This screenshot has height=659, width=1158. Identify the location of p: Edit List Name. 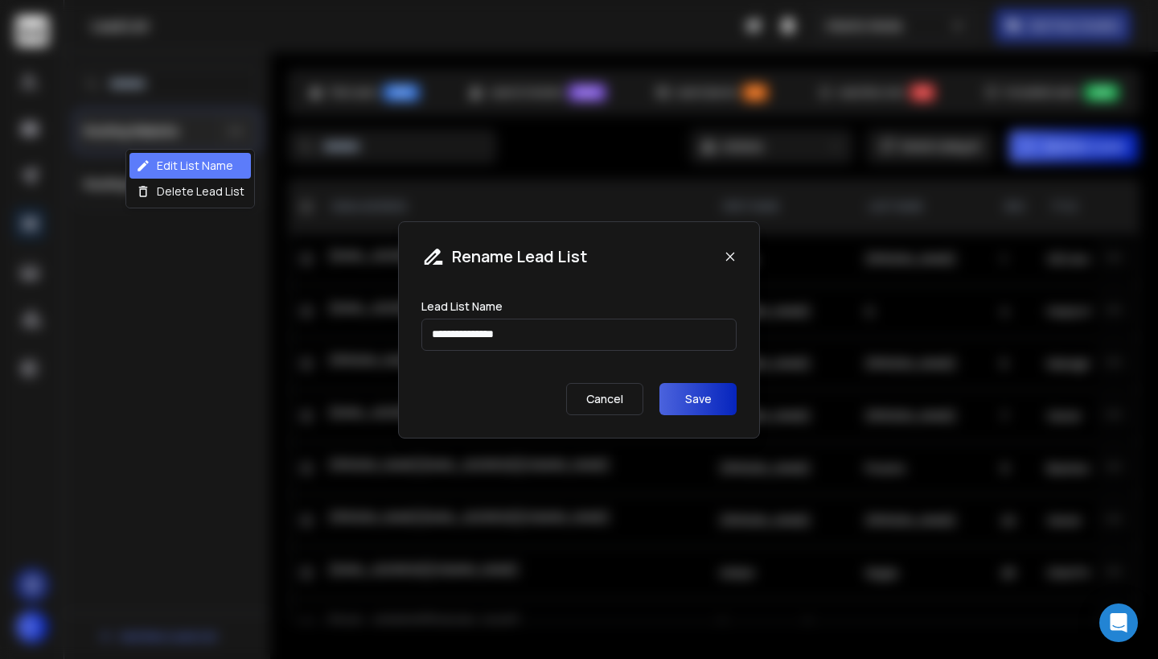
(195, 166).